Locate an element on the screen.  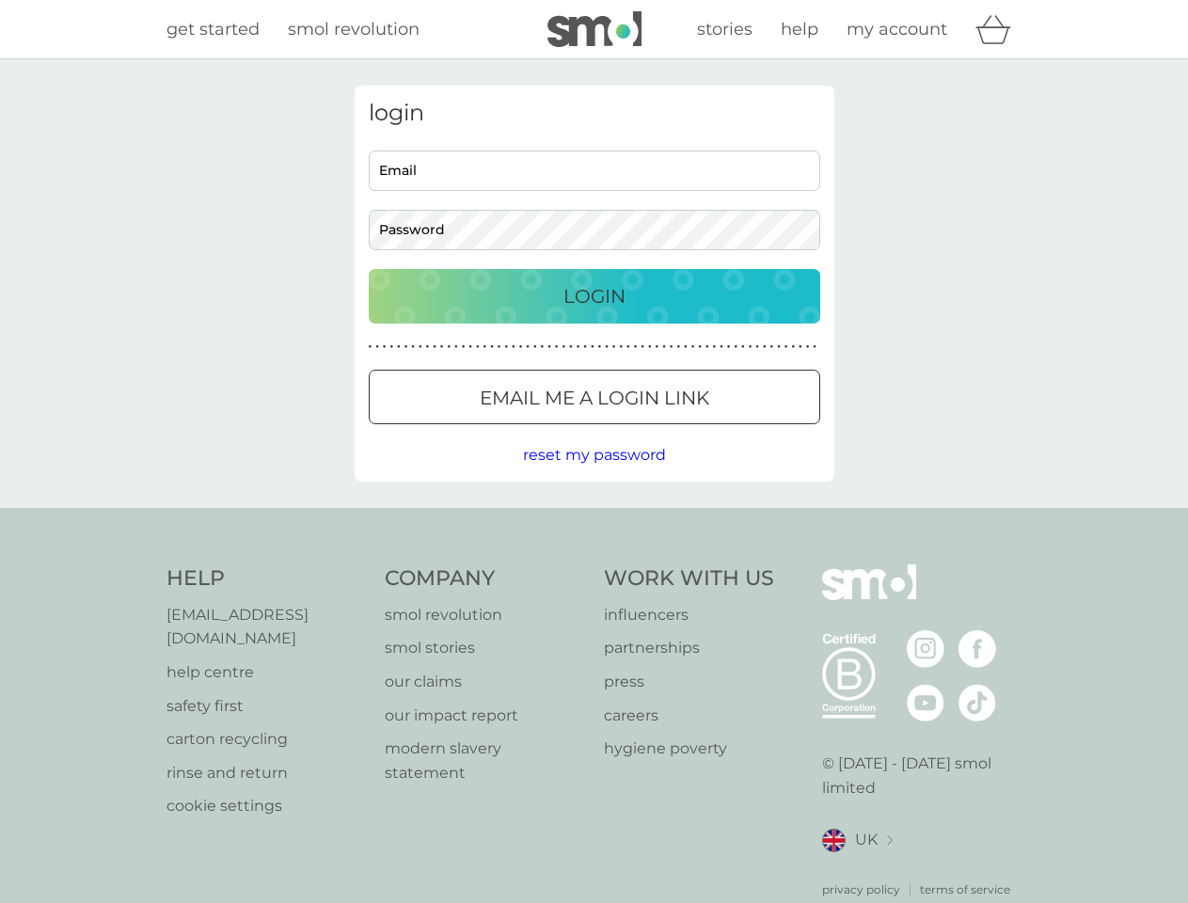
span: get started is located at coordinates (213, 29).